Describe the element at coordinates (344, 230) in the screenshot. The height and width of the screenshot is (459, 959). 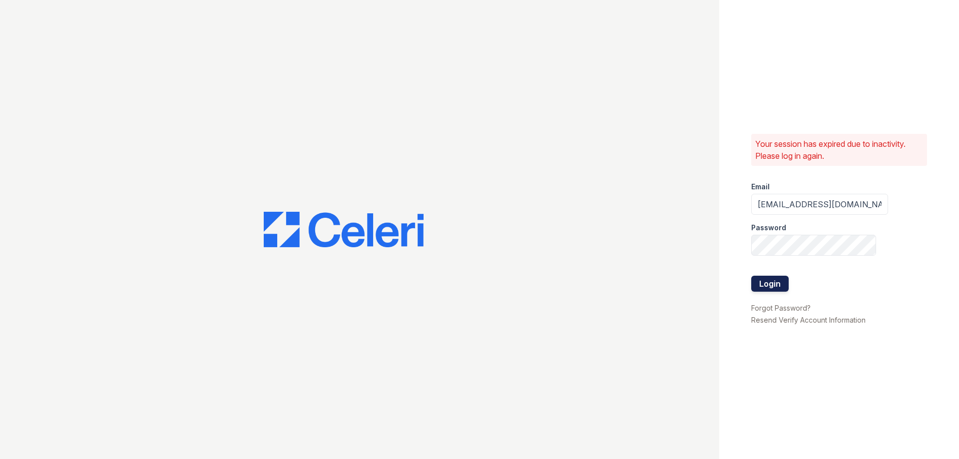
I see `img: CE_Logo_Blue-a8612792a0a2168367f1c8372b55b34899dd931a85d93a1a3d3e32e68fde9ad4.png` at that location.